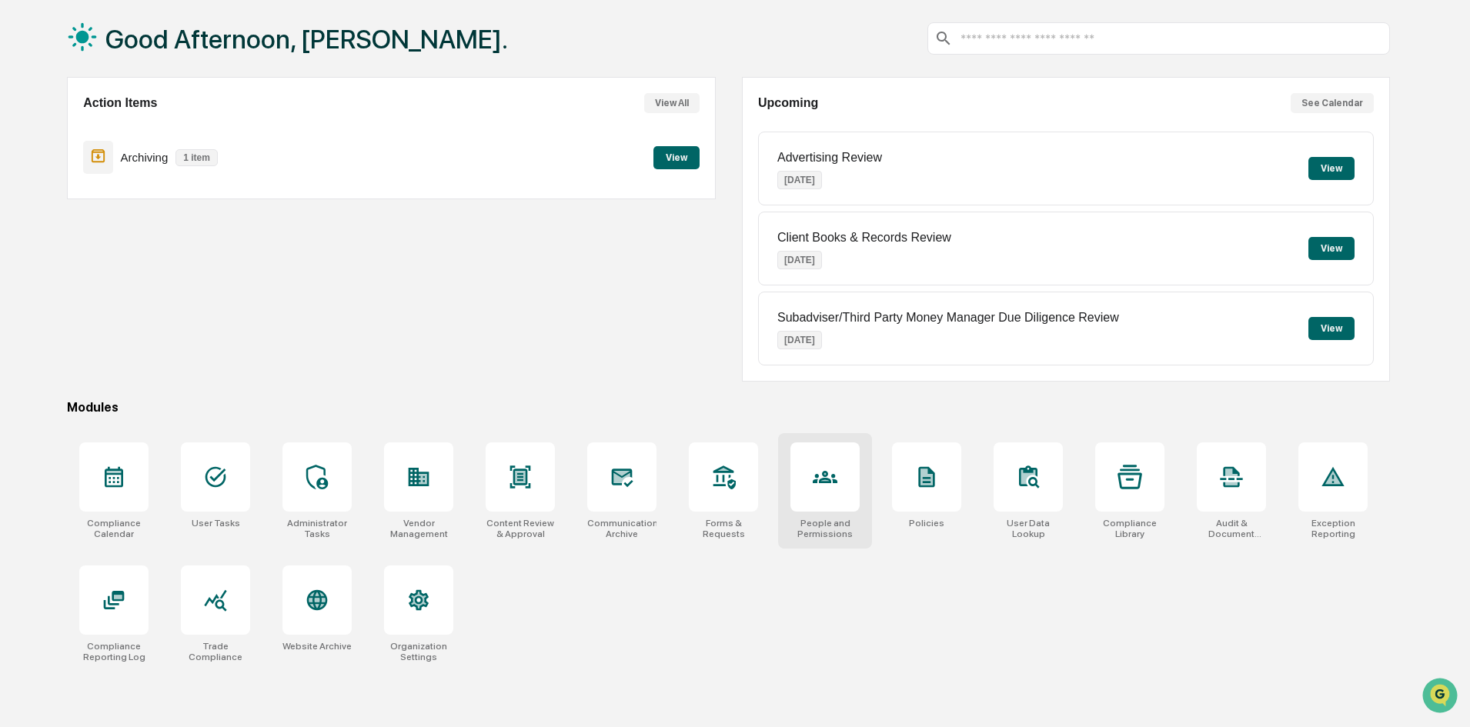 The image size is (1470, 727). What do you see at coordinates (215, 652) in the screenshot?
I see `div: Trade Compliance` at bounding box center [215, 652].